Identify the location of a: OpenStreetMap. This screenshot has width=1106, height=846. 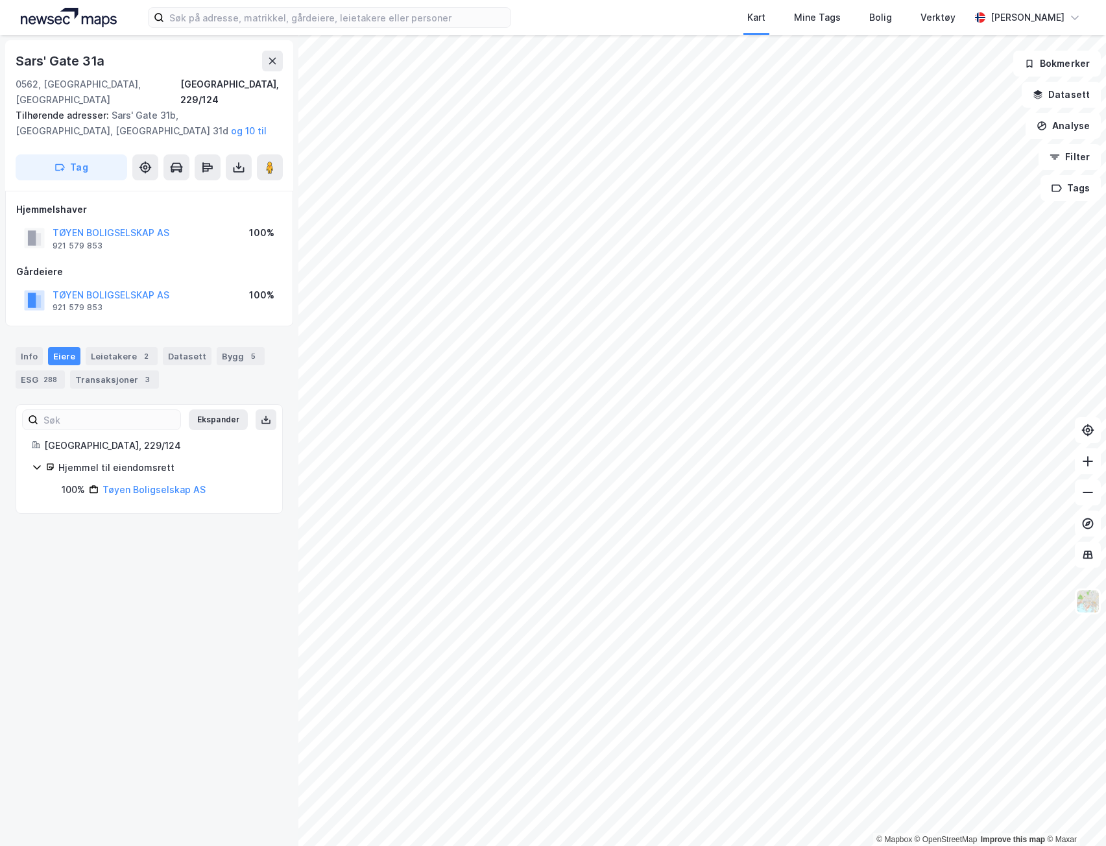
(946, 840).